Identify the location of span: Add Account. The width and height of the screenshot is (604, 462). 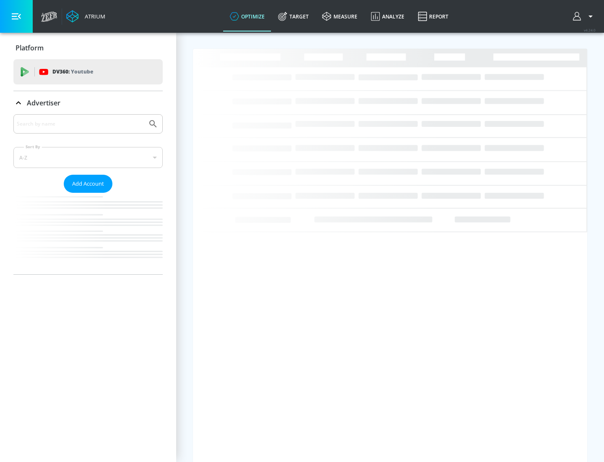
(88, 183).